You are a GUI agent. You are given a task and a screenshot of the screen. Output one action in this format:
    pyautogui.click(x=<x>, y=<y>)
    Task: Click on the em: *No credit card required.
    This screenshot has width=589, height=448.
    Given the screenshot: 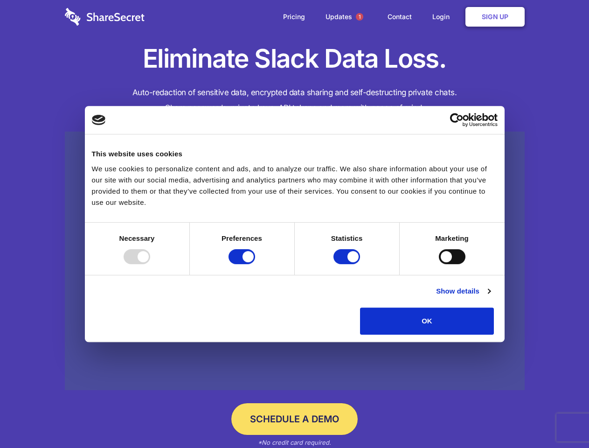 What is the action you would take?
    pyautogui.click(x=294, y=442)
    